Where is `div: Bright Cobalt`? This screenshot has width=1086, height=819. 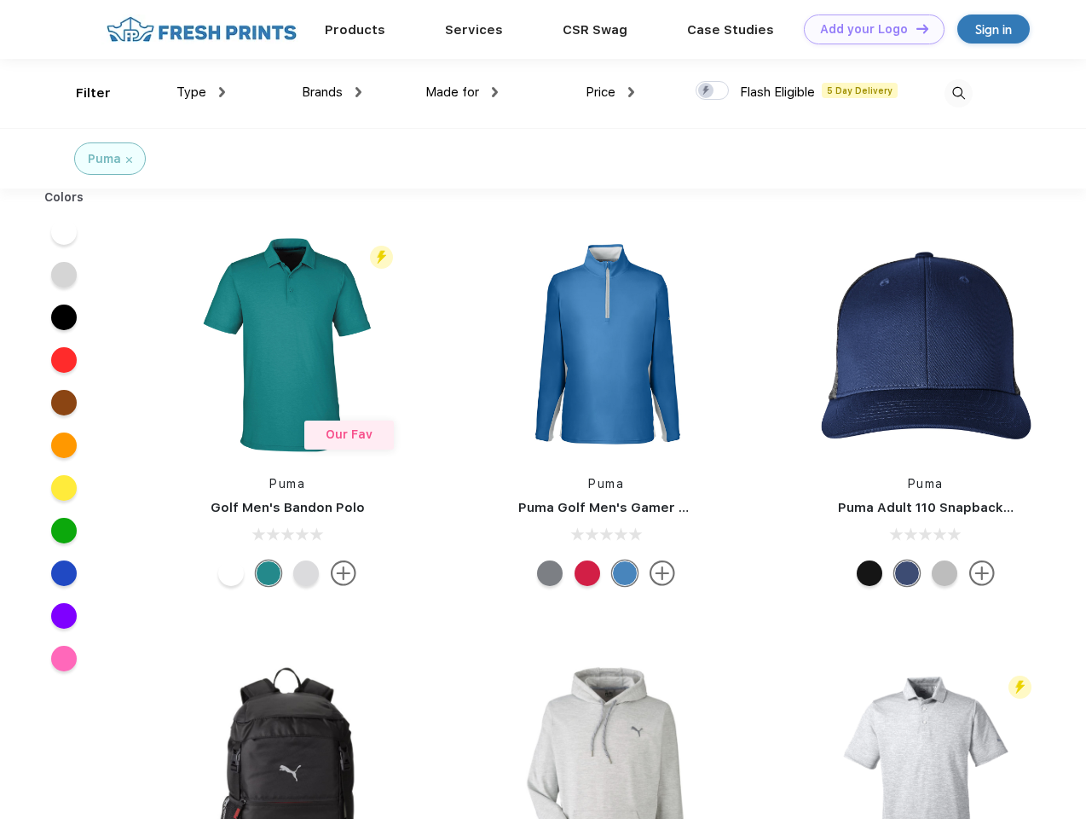 div: Bright Cobalt is located at coordinates (625, 573).